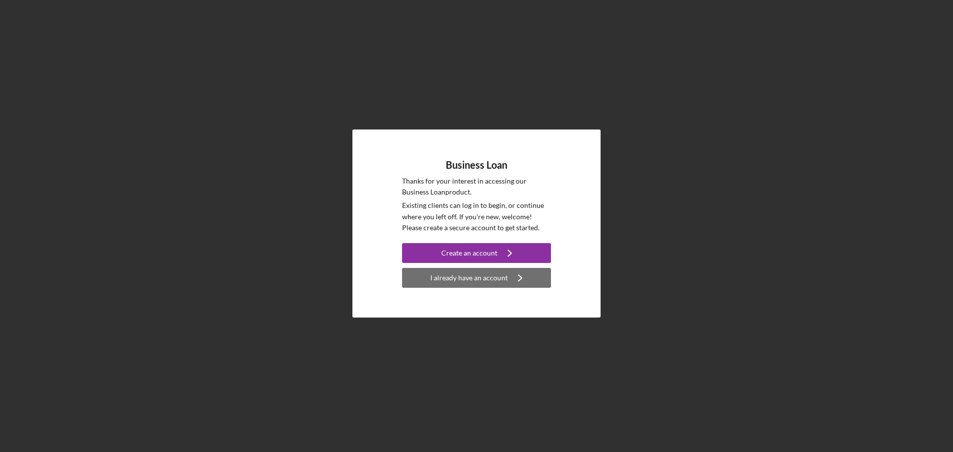 The height and width of the screenshot is (452, 953). I want to click on h4: Business Loan, so click(477, 165).